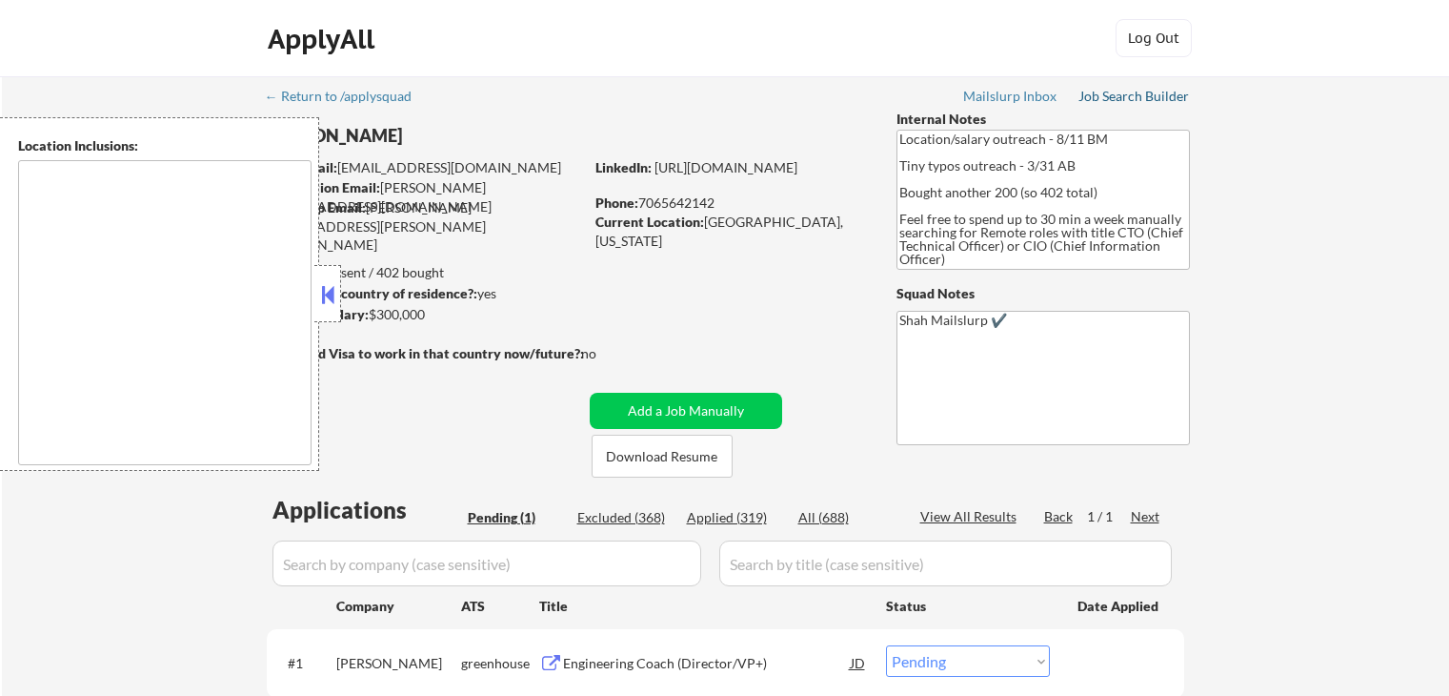 The image size is (1449, 696). Describe the element at coordinates (1043, 119) in the screenshot. I see `div: Internal Notes` at that location.